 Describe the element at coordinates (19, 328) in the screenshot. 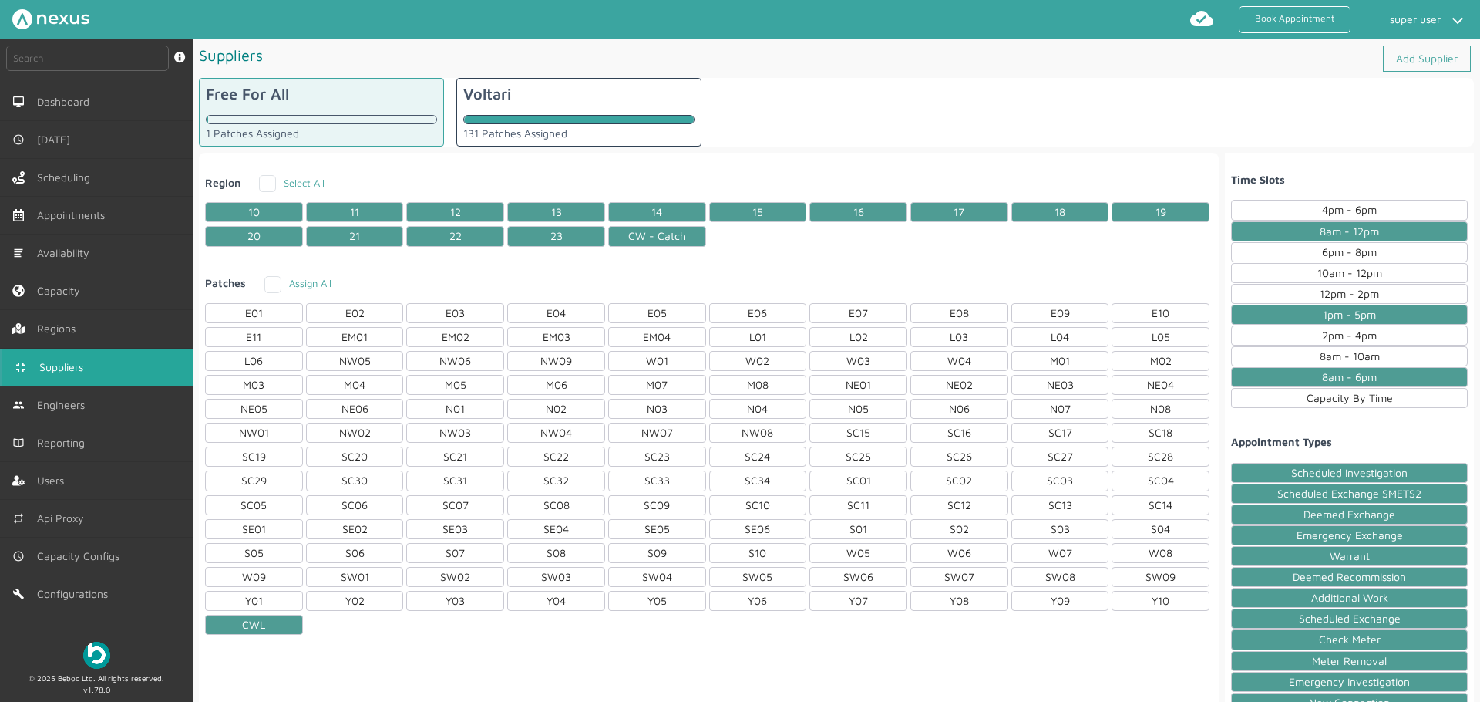

I see `img: regions.left-menu.svg` at that location.